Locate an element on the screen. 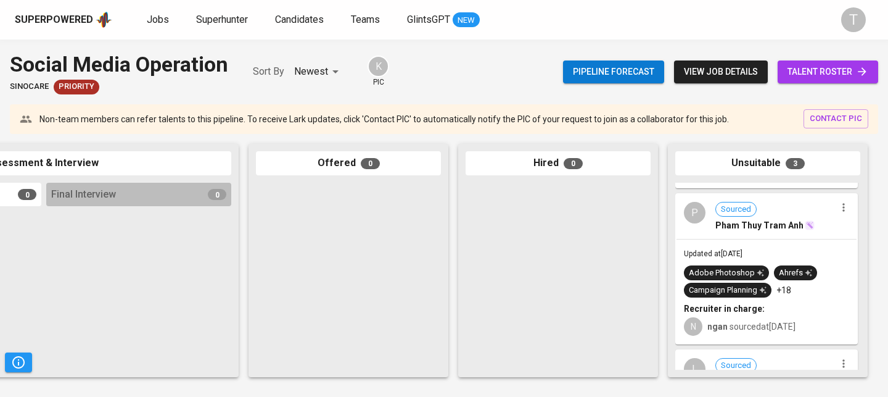  div: New Job received from Demand Team is located at coordinates (76, 87).